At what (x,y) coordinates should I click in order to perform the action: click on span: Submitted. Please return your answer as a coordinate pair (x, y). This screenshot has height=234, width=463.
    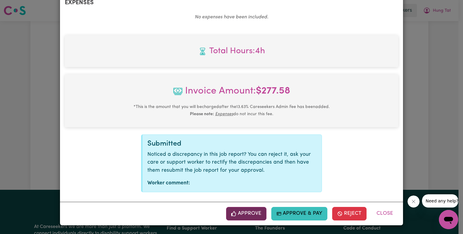
    Looking at the image, I should click on (164, 144).